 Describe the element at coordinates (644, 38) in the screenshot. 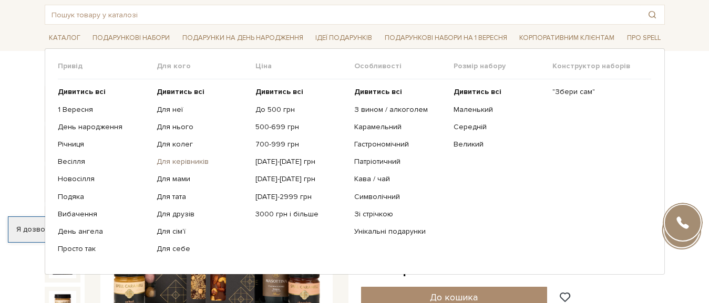

I see `span: Про Spell` at that location.